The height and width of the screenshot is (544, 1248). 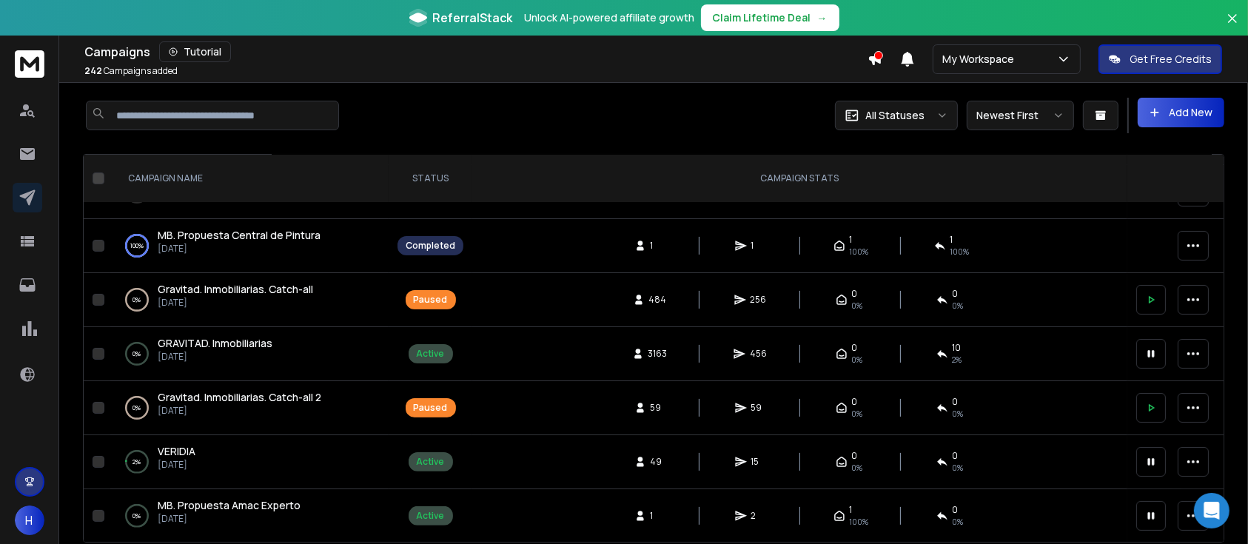 I want to click on span: 15, so click(x=759, y=462).